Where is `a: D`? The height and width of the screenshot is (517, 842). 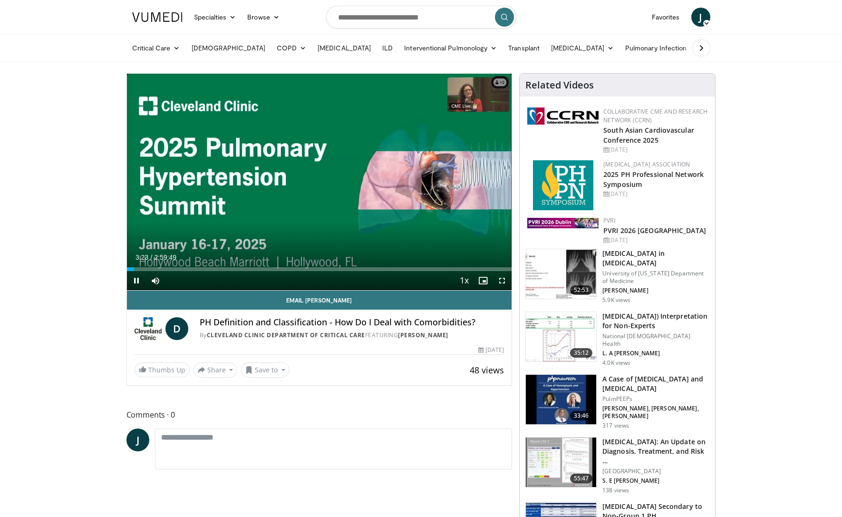
a: D is located at coordinates (177, 329).